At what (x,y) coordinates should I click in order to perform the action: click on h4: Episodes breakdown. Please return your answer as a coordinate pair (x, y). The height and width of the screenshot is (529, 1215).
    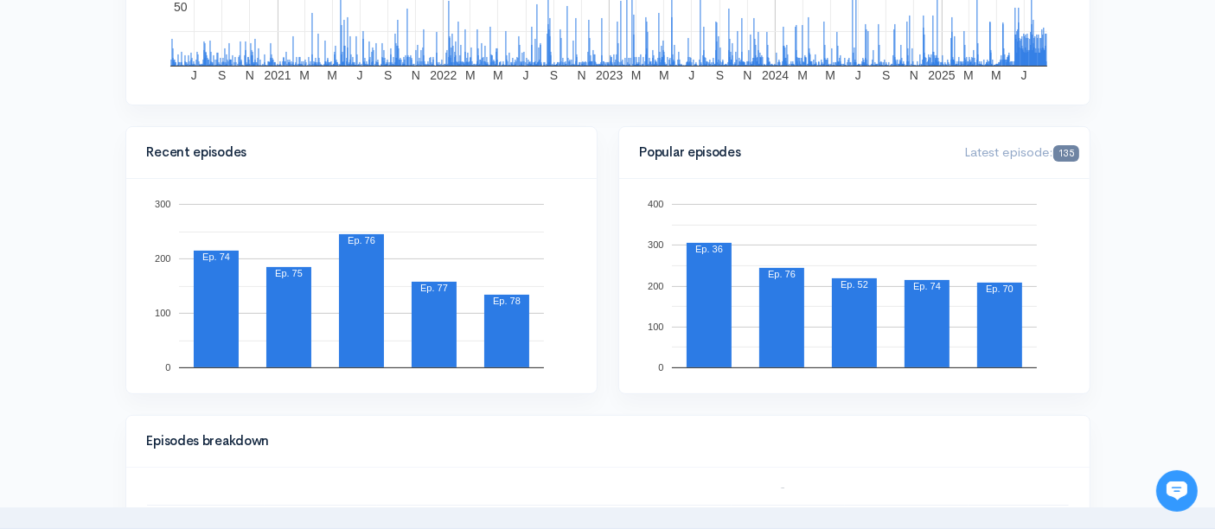
    Looking at the image, I should click on (603, 441).